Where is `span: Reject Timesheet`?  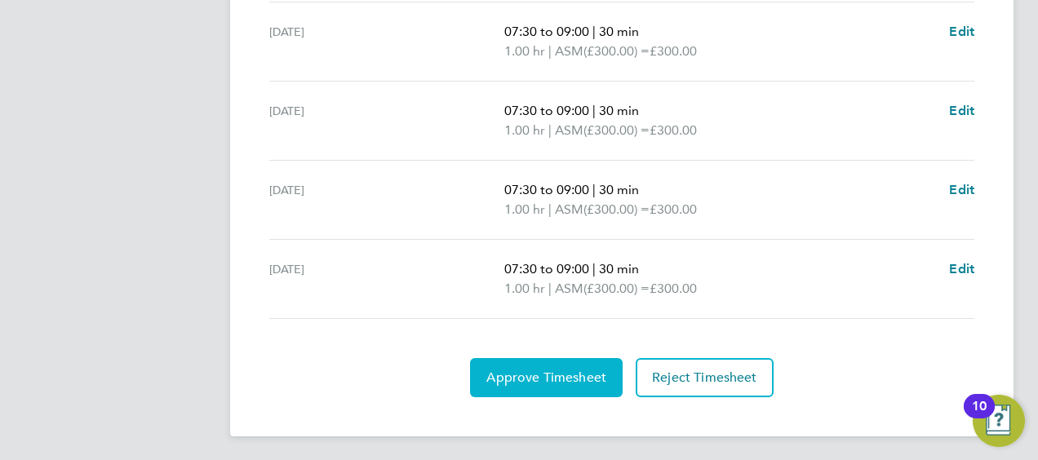 span: Reject Timesheet is located at coordinates (704, 378).